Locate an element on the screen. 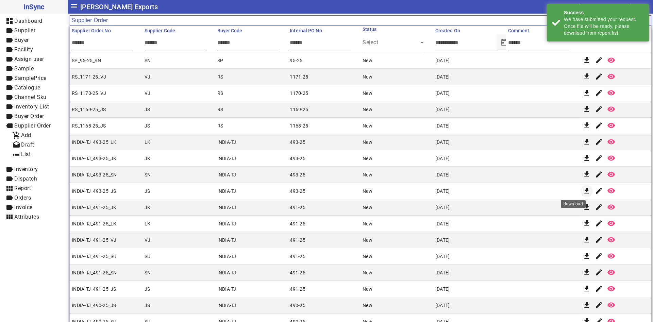  div: INDIA-TJ_490-25_JS is located at coordinates (94, 306).